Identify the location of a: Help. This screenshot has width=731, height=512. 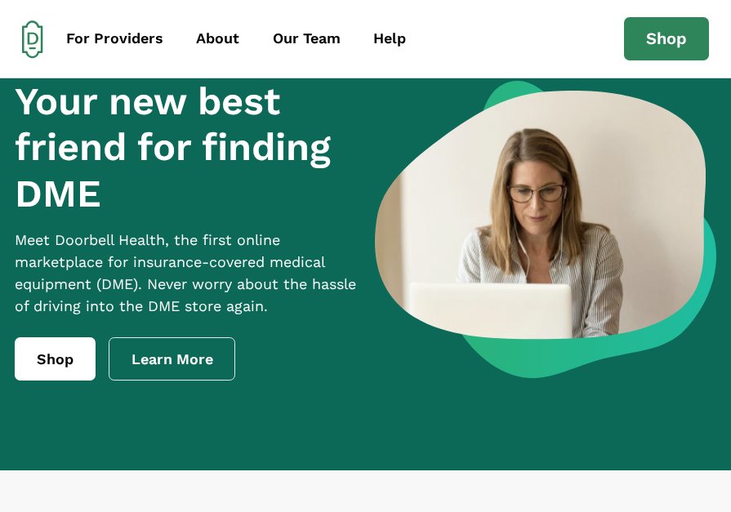
(389, 38).